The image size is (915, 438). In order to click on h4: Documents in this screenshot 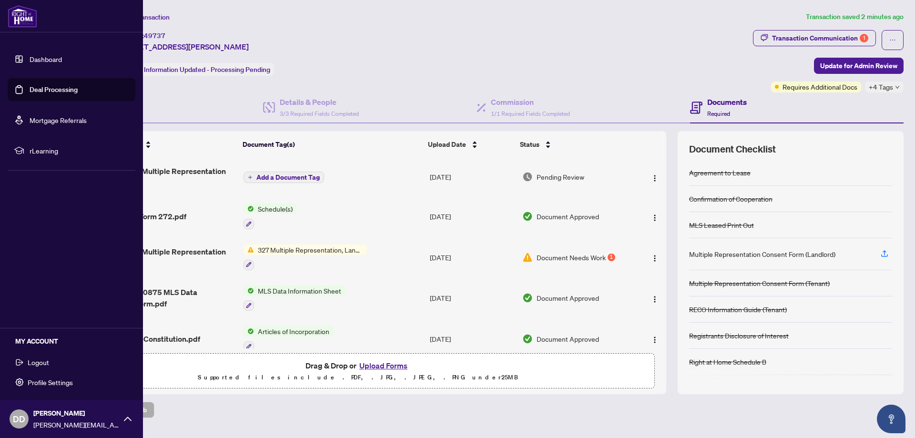, I will do `click(727, 102)`.